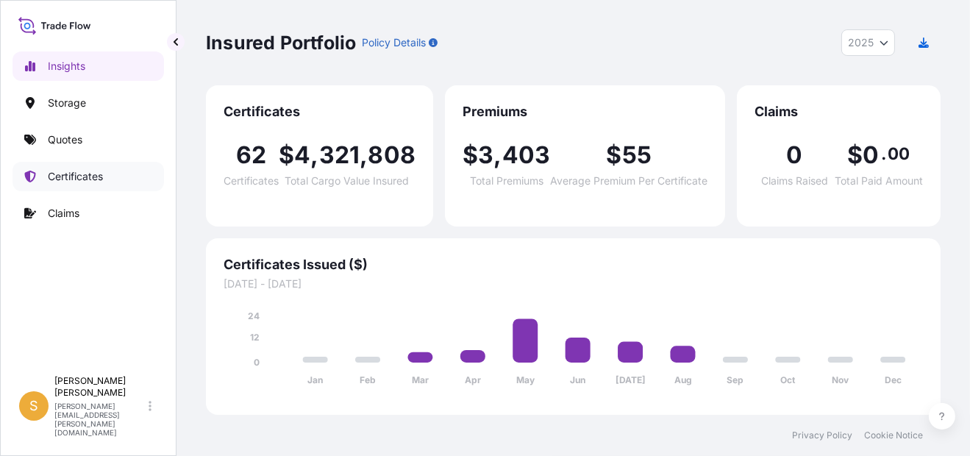 The width and height of the screenshot is (970, 456). Describe the element at coordinates (839, 112) in the screenshot. I see `span: Claims` at that location.